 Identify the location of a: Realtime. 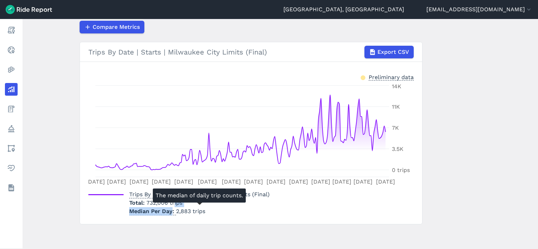
(11, 50).